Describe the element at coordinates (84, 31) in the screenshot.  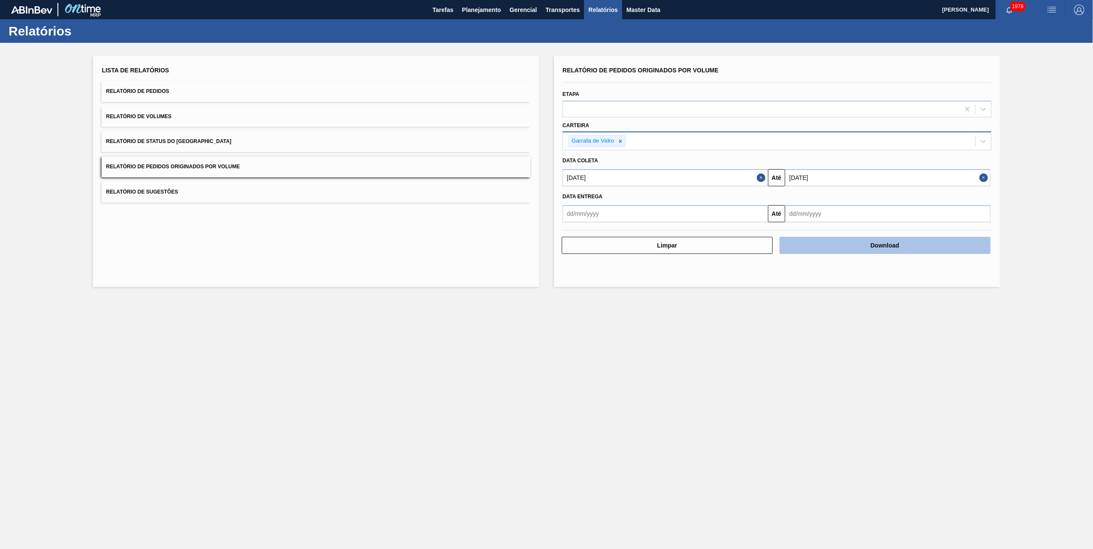
I see `h1: Relatórios` at that location.